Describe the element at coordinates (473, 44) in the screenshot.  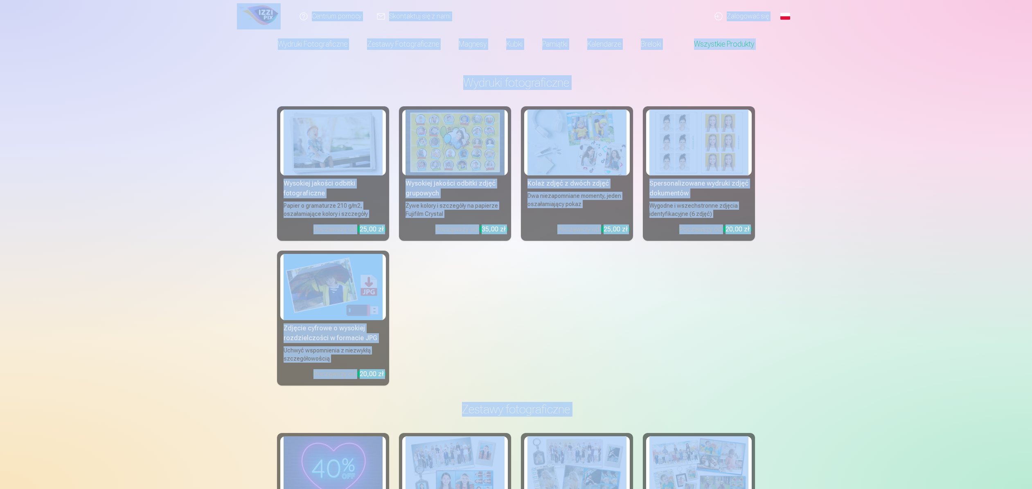
I see `a: Magnesy` at that location.